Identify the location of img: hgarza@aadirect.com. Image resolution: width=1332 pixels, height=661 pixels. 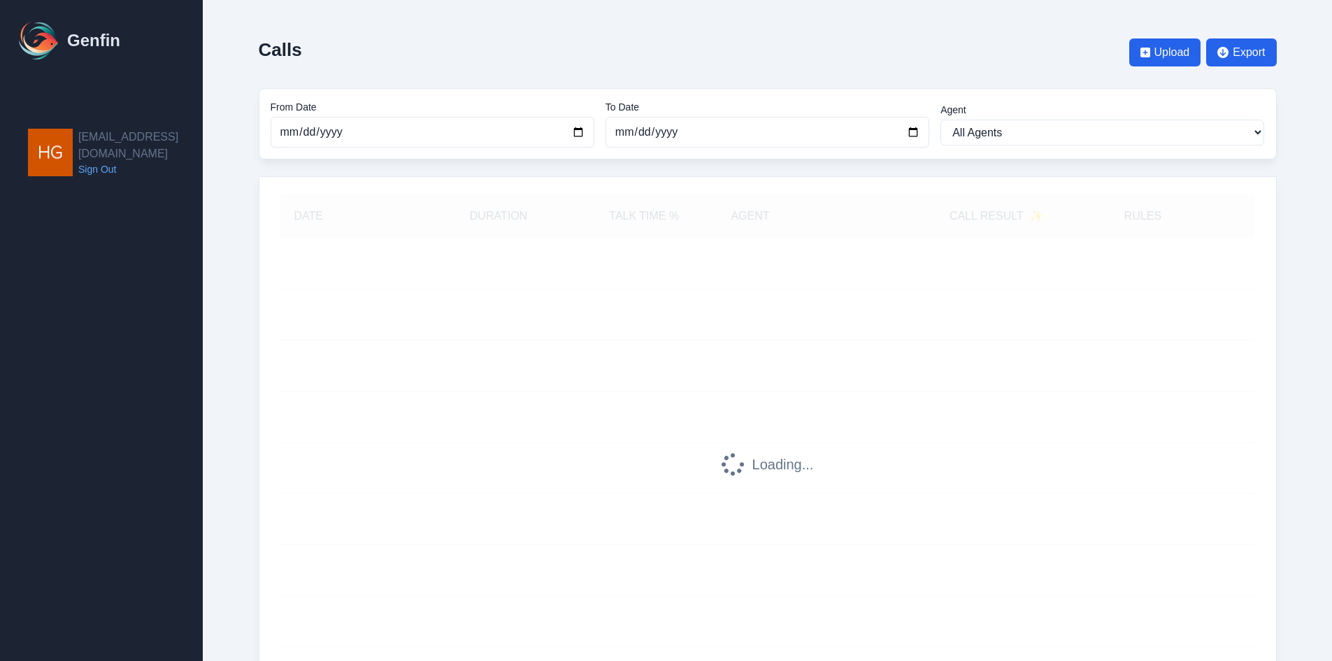
(50, 152).